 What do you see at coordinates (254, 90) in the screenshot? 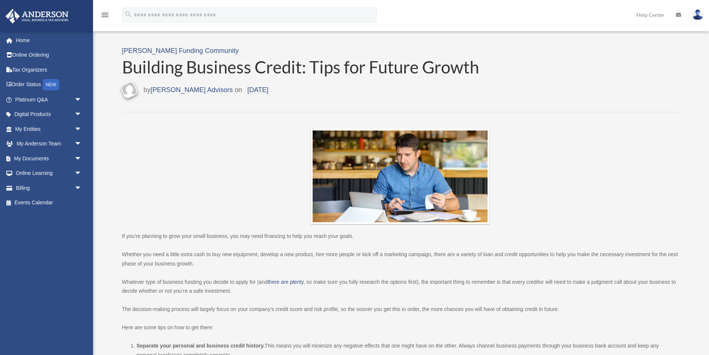
I see `span: on` at bounding box center [254, 90].